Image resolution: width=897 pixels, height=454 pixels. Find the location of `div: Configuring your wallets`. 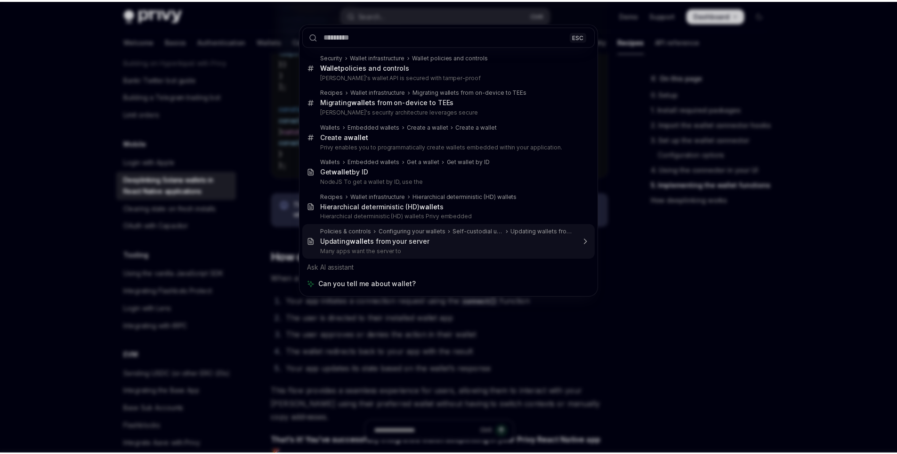

div: Configuring your wallets is located at coordinates (415, 231).